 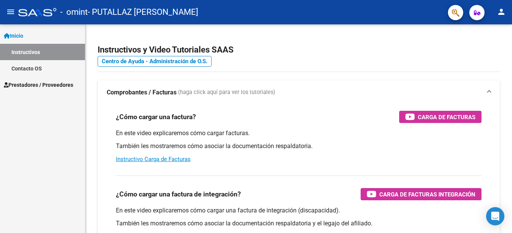 What do you see at coordinates (74, 12) in the screenshot?
I see `span: - omint` at bounding box center [74, 12].